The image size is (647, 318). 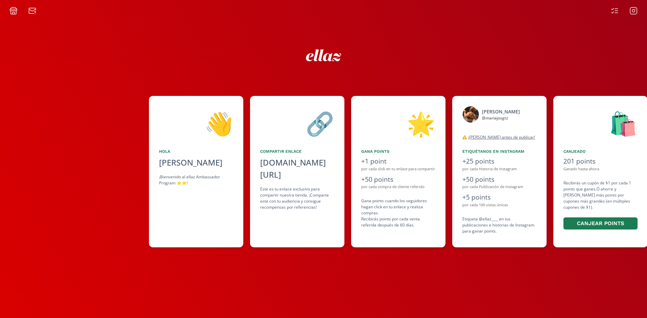 I want to click on div: por cada Historia de Instagram, so click(x=499, y=169).